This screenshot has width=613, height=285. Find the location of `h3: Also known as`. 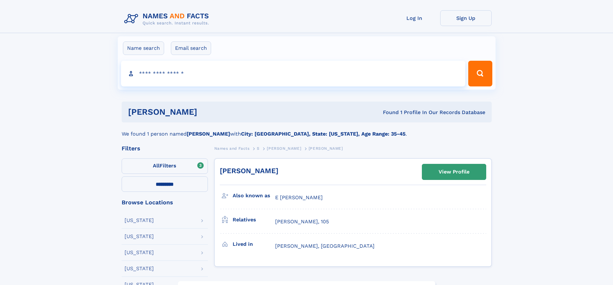

h3: Also known as is located at coordinates (254, 196).